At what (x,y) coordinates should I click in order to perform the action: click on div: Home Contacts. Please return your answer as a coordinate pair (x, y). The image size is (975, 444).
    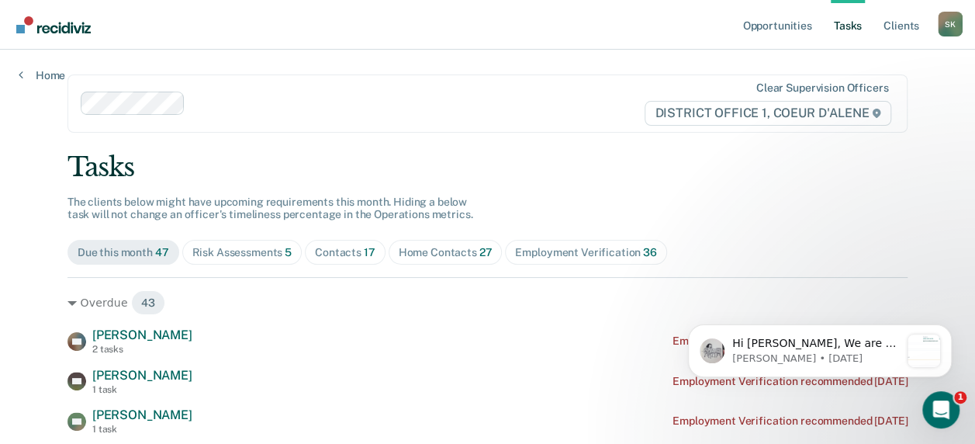
    Looking at the image, I should click on (445, 252).